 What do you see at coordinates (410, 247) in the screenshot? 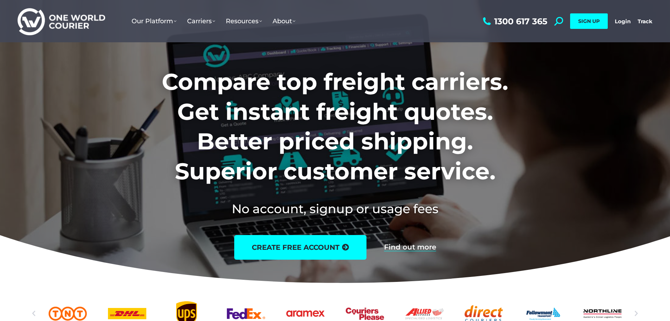
I see `a: Find out more` at bounding box center [410, 247].